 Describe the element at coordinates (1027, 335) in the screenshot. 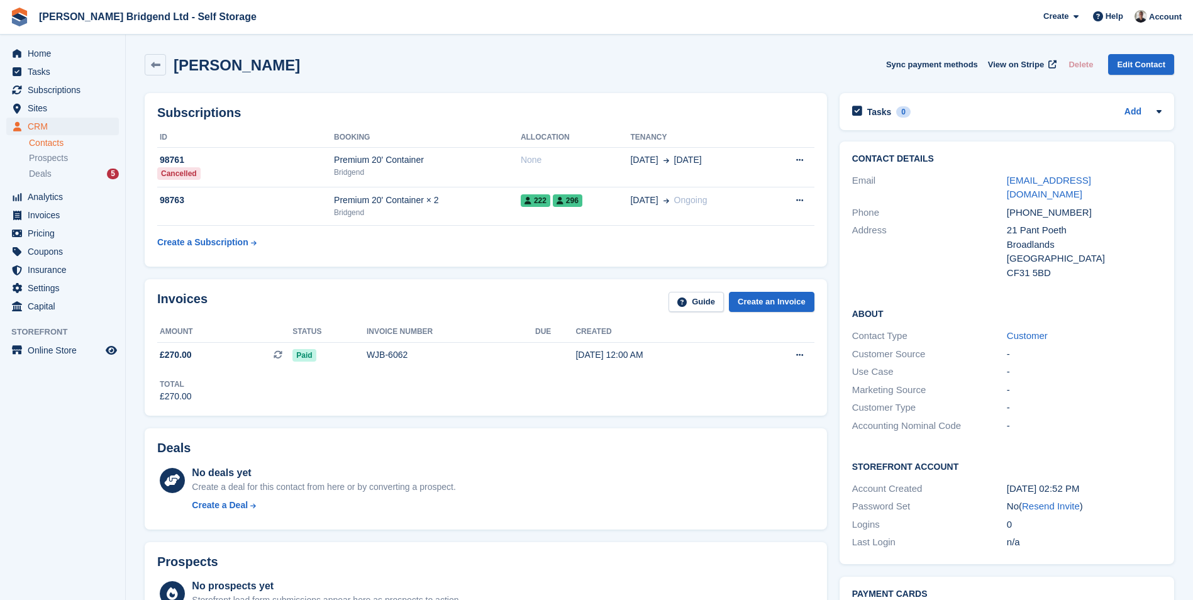

I see `a: Customer` at that location.